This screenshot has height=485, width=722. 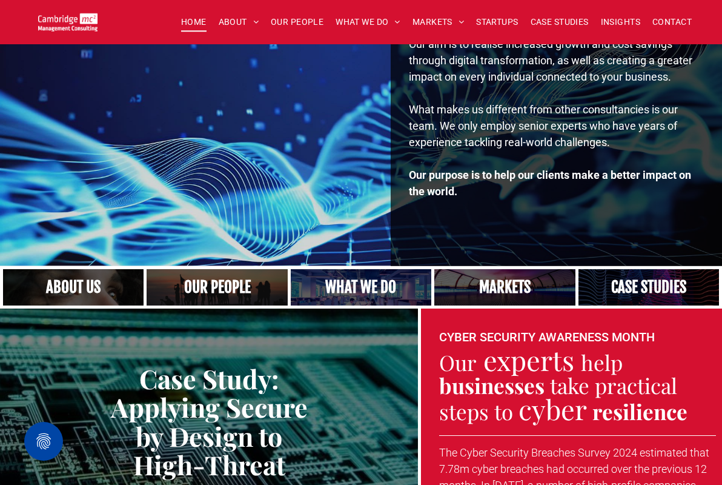 I want to click on a: MARKETS, so click(x=438, y=22).